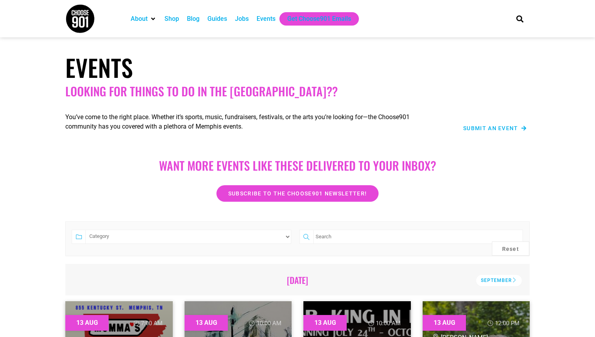 This screenshot has height=337, width=595. I want to click on div: Guides, so click(217, 19).